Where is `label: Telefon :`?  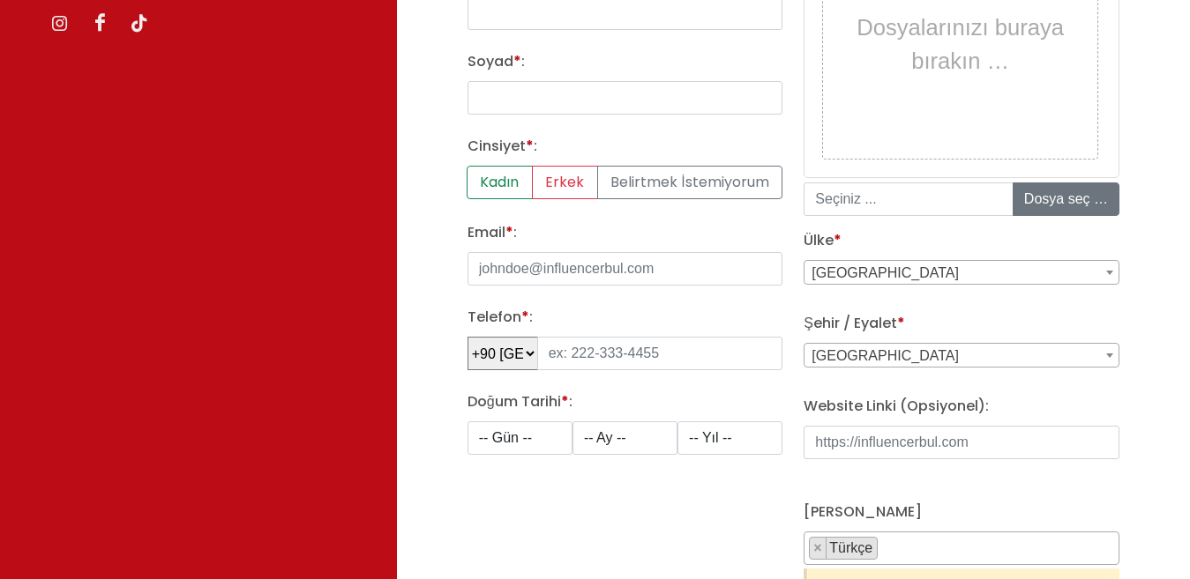
label: Telefon : is located at coordinates (500, 317).